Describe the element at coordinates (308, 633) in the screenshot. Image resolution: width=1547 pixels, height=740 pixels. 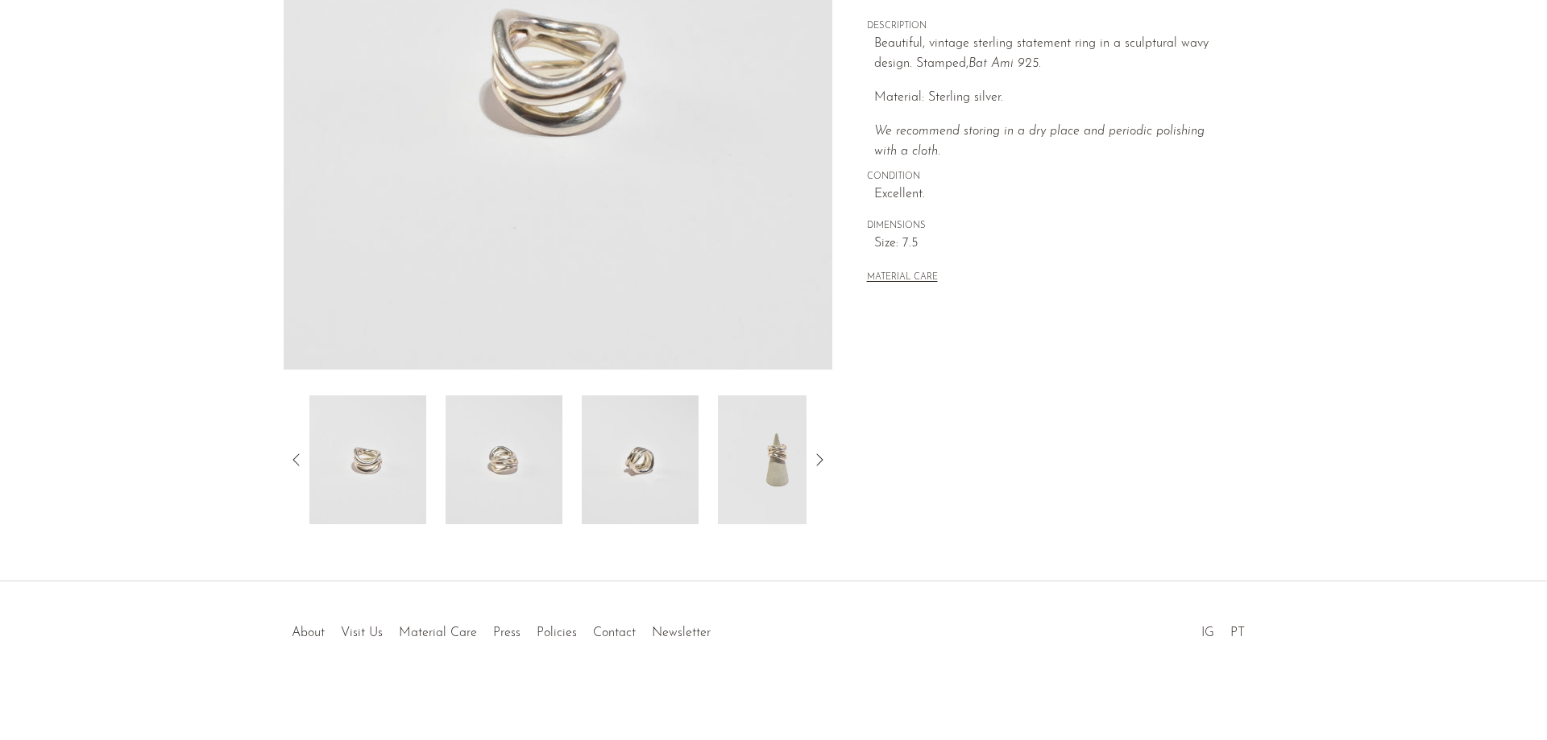
I see `a: About` at that location.